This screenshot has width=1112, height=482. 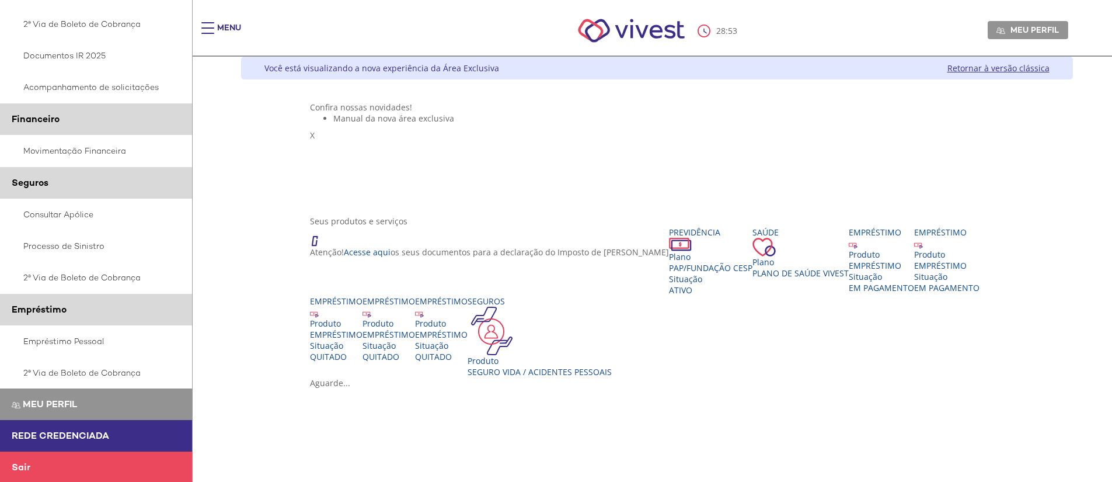 What do you see at coordinates (721, 30) in the screenshot?
I see `span: 28` at bounding box center [721, 30].